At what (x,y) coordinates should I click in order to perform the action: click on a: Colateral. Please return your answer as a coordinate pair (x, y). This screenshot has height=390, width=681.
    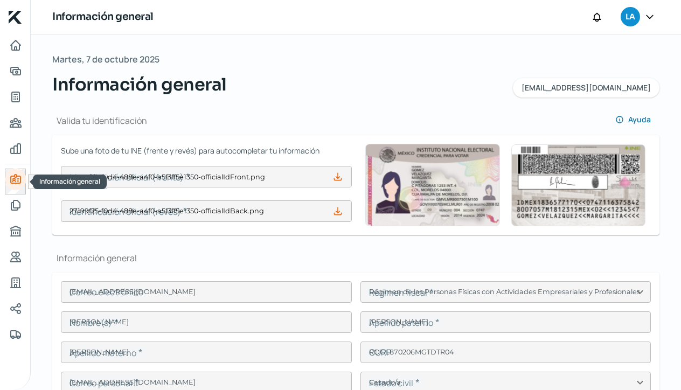
    Looking at the image, I should click on (16, 335).